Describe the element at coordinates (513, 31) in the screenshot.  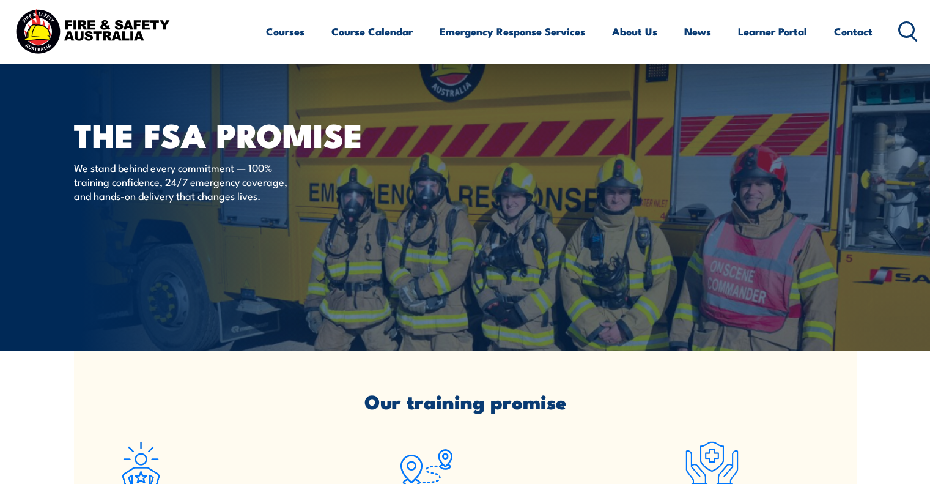
I see `a: Emergency Response Services` at that location.